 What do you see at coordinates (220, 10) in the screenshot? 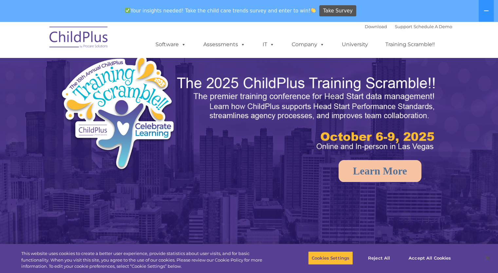
I see `span: Your insights needed! Take the child care trends survey and enter to win!` at bounding box center [220, 10].